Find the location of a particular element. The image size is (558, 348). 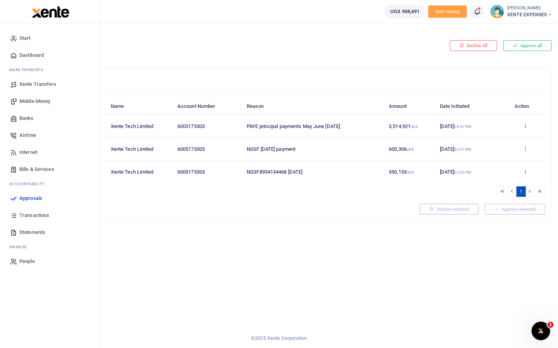

span: Transactions is located at coordinates (34, 216).